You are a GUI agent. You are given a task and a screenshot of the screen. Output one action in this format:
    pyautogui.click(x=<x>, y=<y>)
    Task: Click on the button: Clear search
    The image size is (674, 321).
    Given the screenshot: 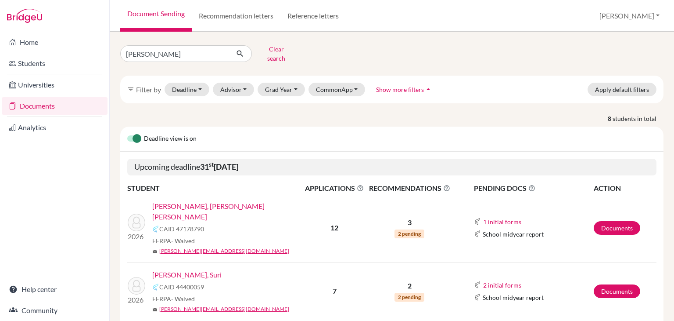 What is the action you would take?
    pyautogui.click(x=276, y=54)
    